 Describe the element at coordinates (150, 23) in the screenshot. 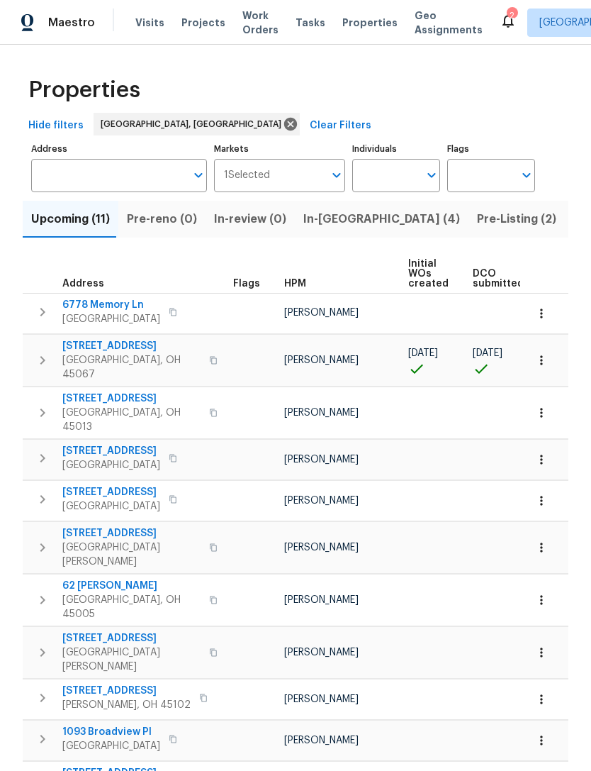

I see `span: Visits` at that location.